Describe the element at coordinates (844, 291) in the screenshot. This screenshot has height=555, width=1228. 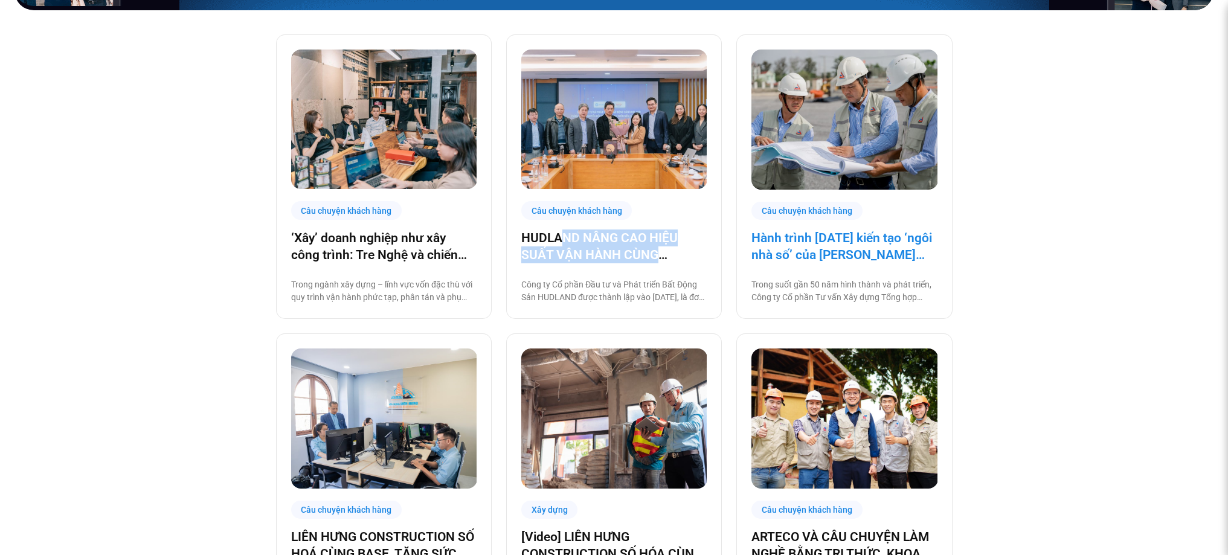
I see `p: Trong suốt gần 50 năm hình thành và phát triển, Công ty Cổ phần Tư vấn Xây dựng Tổng hợp (Nagecco...` at that location.